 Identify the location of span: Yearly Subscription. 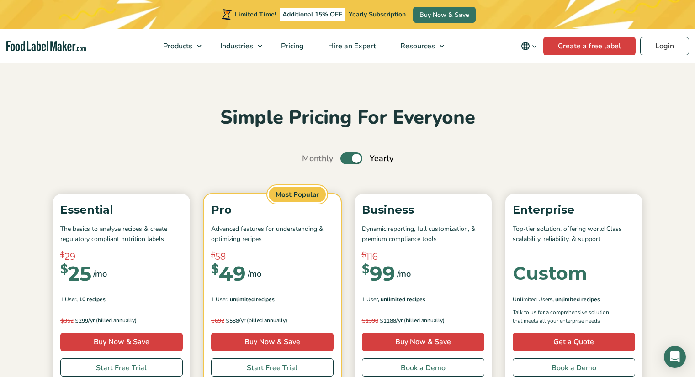
(377, 14).